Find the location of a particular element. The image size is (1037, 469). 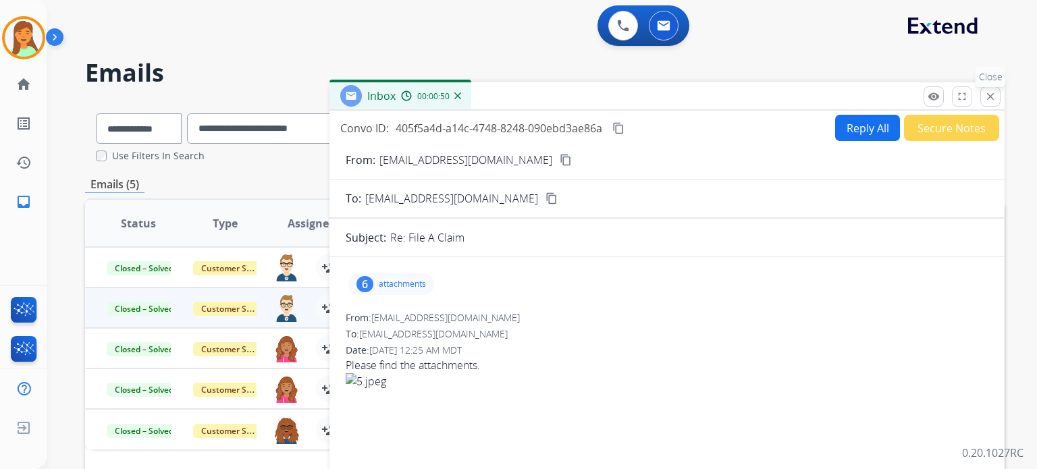

p: From: is located at coordinates (360, 160).